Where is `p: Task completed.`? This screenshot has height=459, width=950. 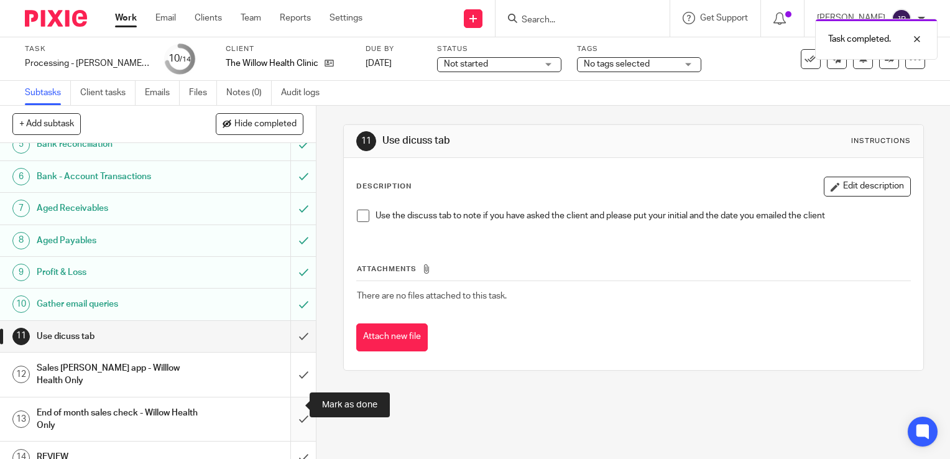 p: Task completed. is located at coordinates (860, 39).